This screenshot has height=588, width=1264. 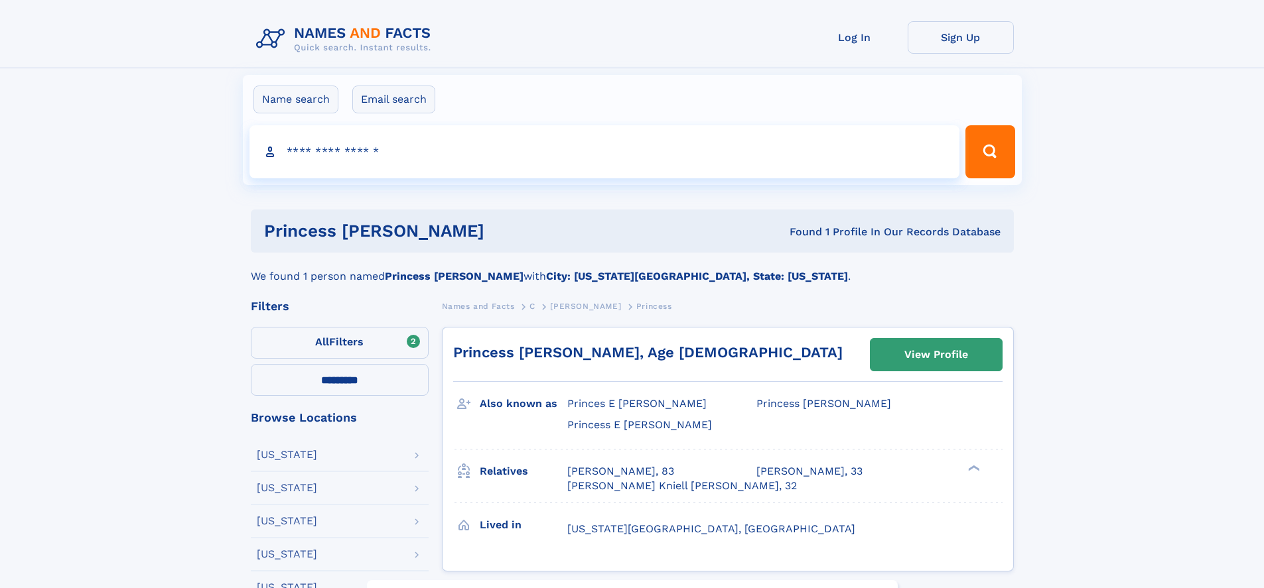 What do you see at coordinates (322, 342) in the screenshot?
I see `span: All` at bounding box center [322, 342].